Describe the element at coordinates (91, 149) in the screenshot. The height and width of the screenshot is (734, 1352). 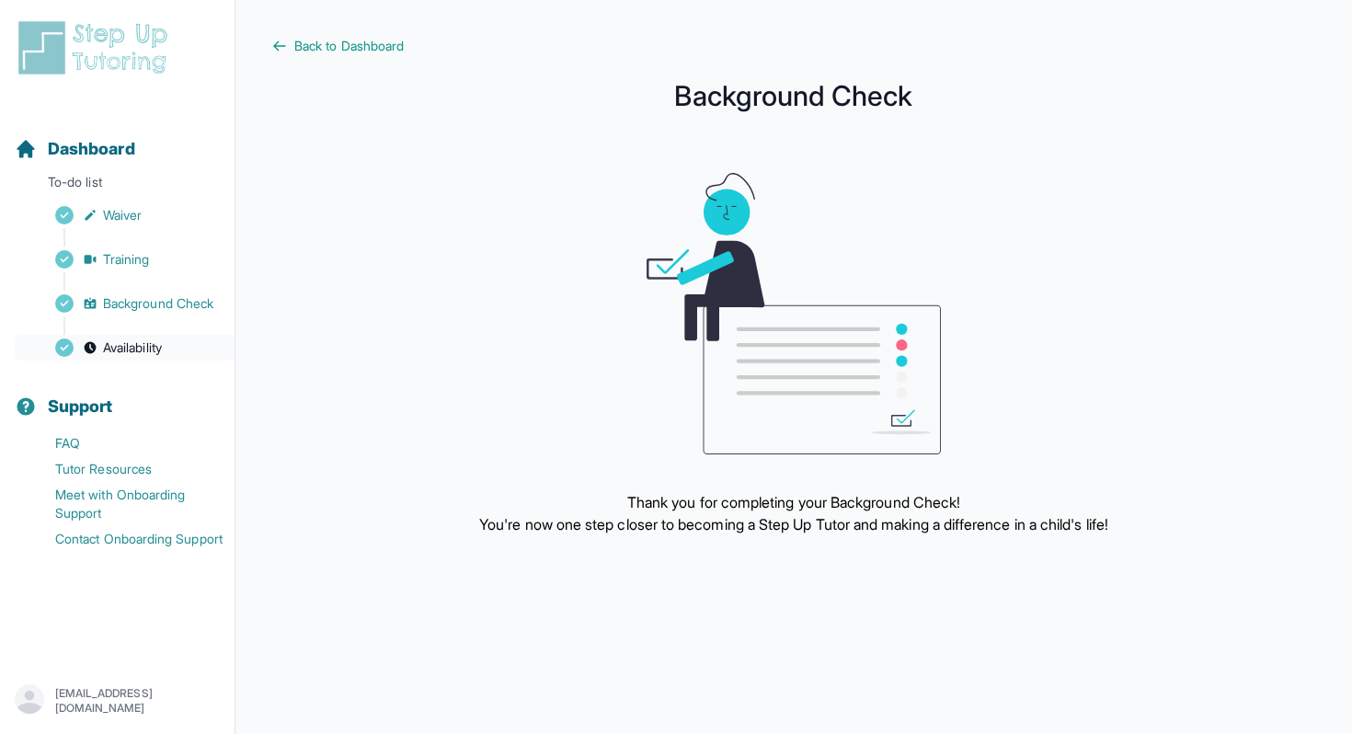
I see `span: Dashboard` at that location.